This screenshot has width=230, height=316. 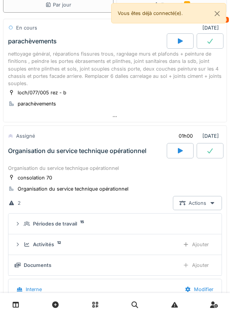 What do you see at coordinates (198, 203) in the screenshot?
I see `div: Actions` at bounding box center [198, 203].